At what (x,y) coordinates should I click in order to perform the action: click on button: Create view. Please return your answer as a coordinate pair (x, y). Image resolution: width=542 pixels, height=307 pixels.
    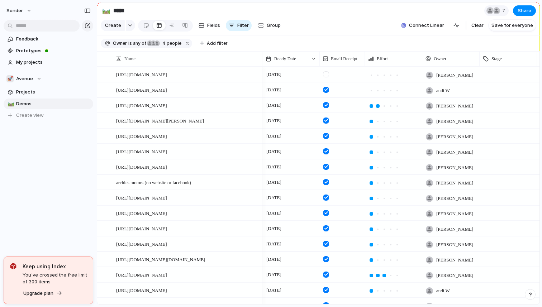
    Looking at the image, I should click on (48, 115).